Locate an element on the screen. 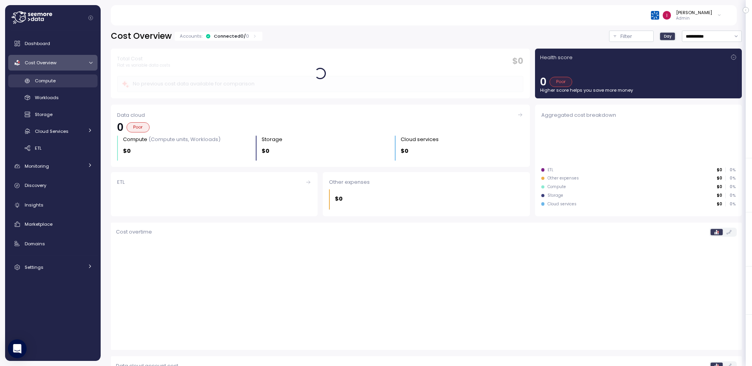 This screenshot has width=752, height=366. span: Compute is located at coordinates (45, 81).